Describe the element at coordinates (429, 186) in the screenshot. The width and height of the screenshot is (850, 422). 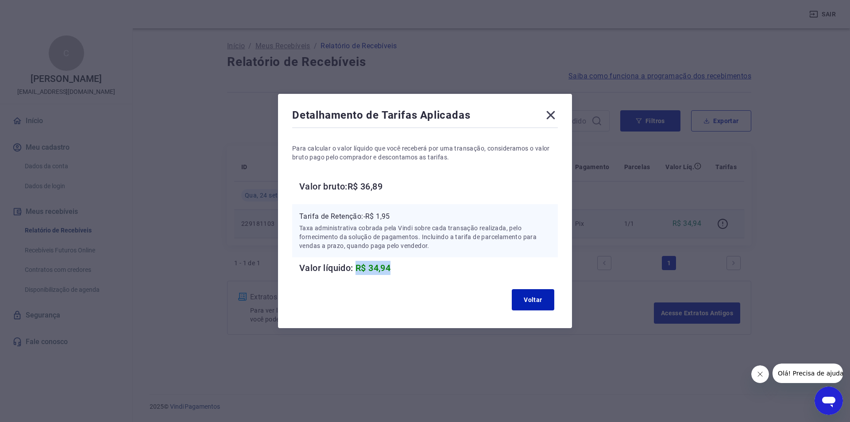
I see `h6: Valor bruto: R$ 36,89` at that location.